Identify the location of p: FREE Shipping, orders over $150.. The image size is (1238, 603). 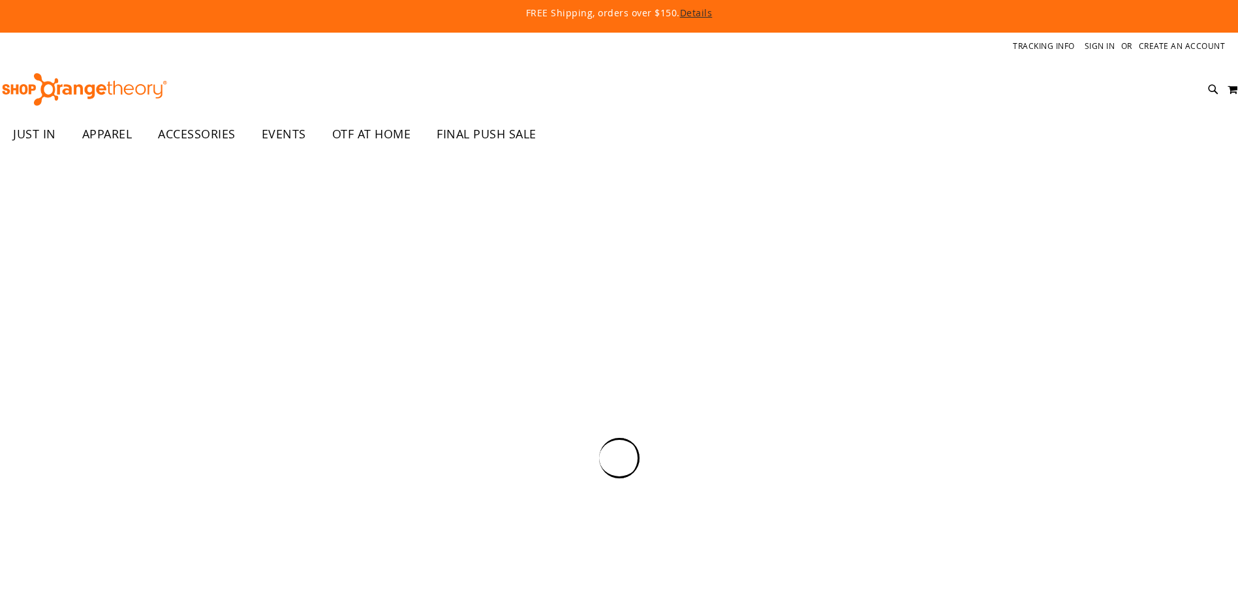
(619, 13).